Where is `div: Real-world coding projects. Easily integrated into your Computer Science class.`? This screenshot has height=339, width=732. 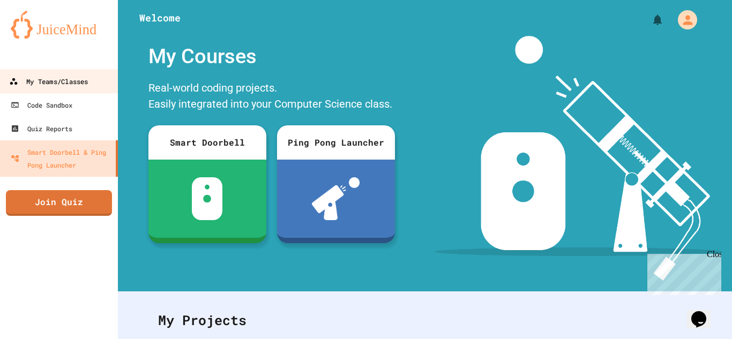 div: Real-world coding projects. Easily integrated into your Computer Science class. is located at coordinates (272, 97).